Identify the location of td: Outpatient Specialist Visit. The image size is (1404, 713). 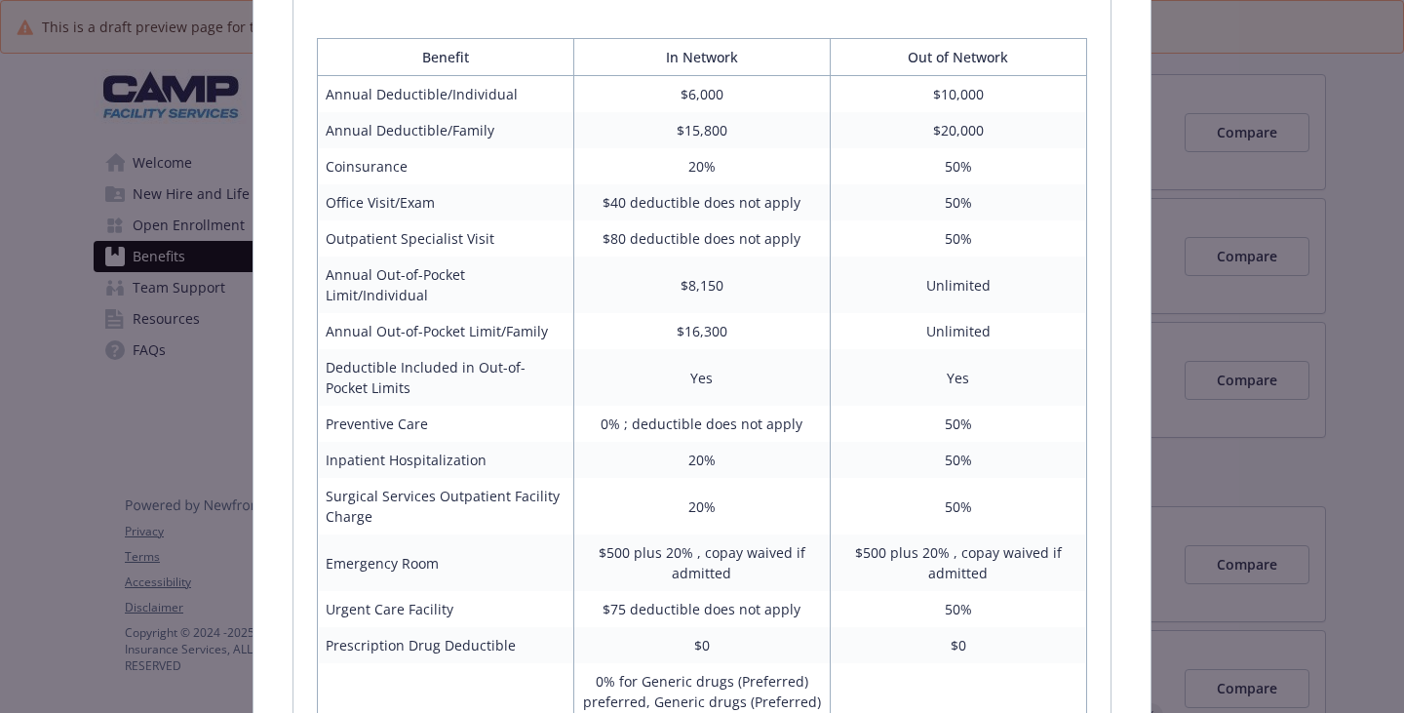
(446, 238).